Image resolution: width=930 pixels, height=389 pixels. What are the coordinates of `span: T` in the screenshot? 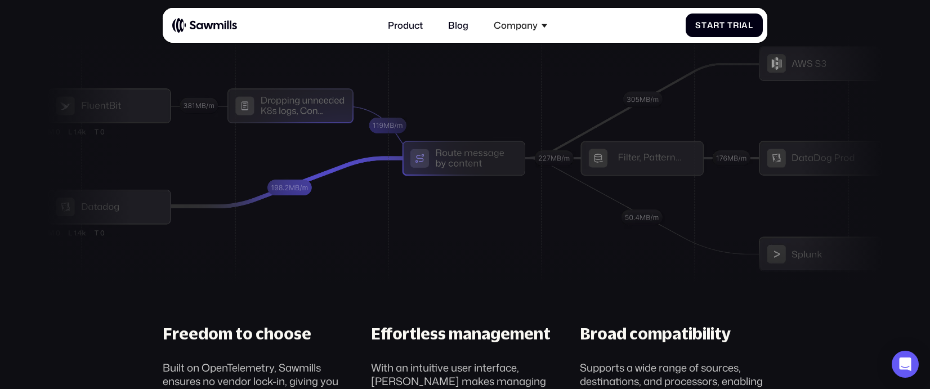 It's located at (730, 25).